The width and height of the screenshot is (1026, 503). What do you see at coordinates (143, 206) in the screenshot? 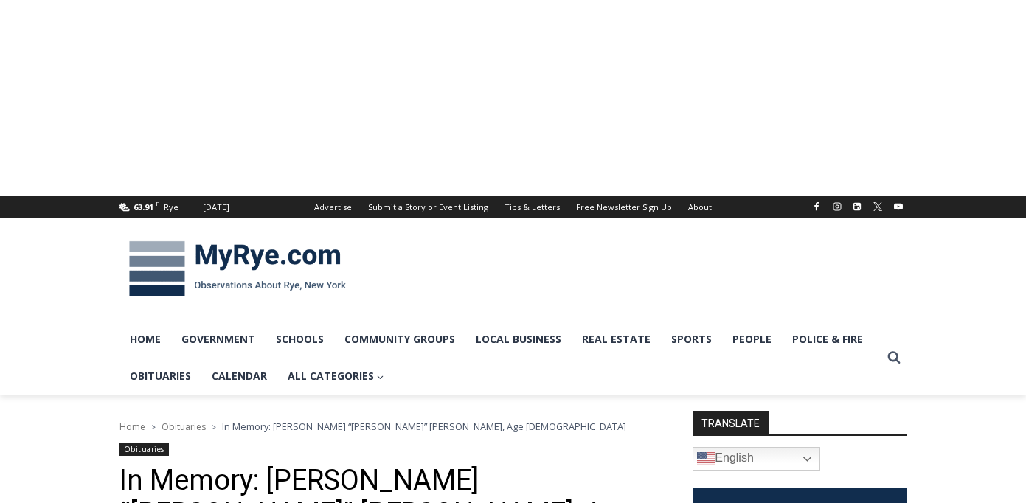
I see `span: 63.91` at bounding box center [143, 206].